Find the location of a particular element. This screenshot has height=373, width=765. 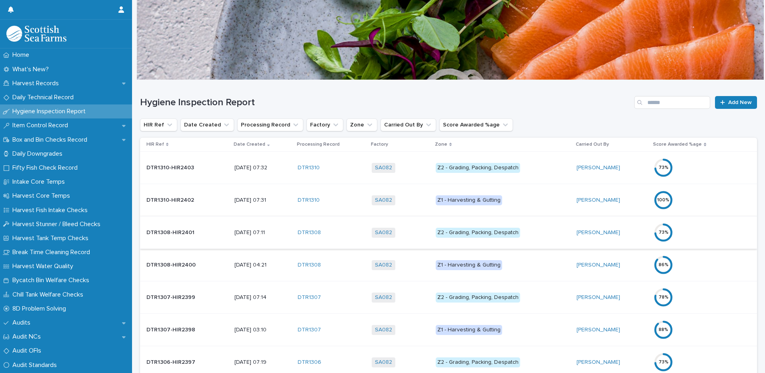

div: 78 % is located at coordinates (663, 297).